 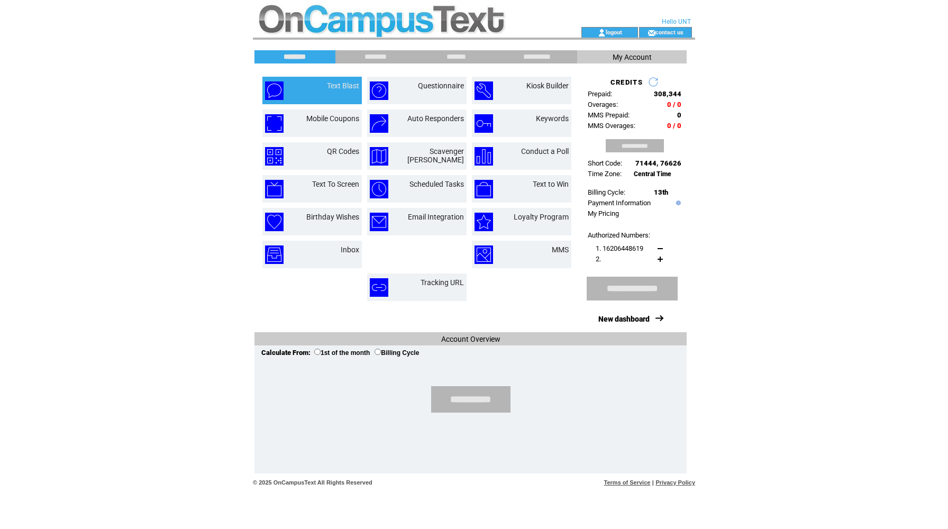 I want to click on a: Text Blast, so click(x=343, y=86).